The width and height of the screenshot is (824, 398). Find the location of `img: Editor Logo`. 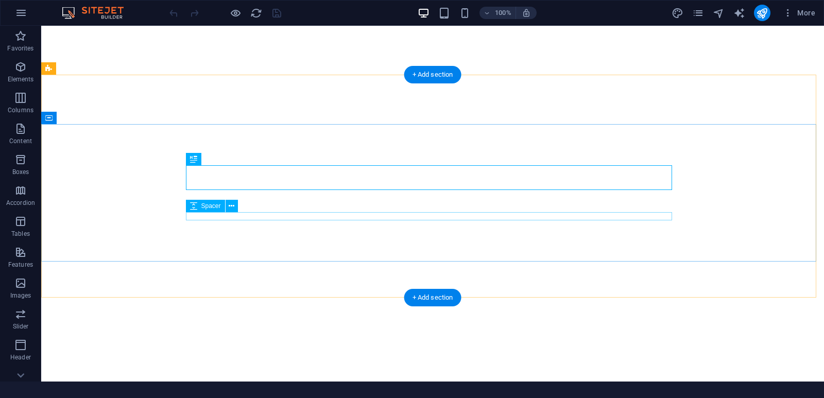

img: Editor Logo is located at coordinates (98, 13).